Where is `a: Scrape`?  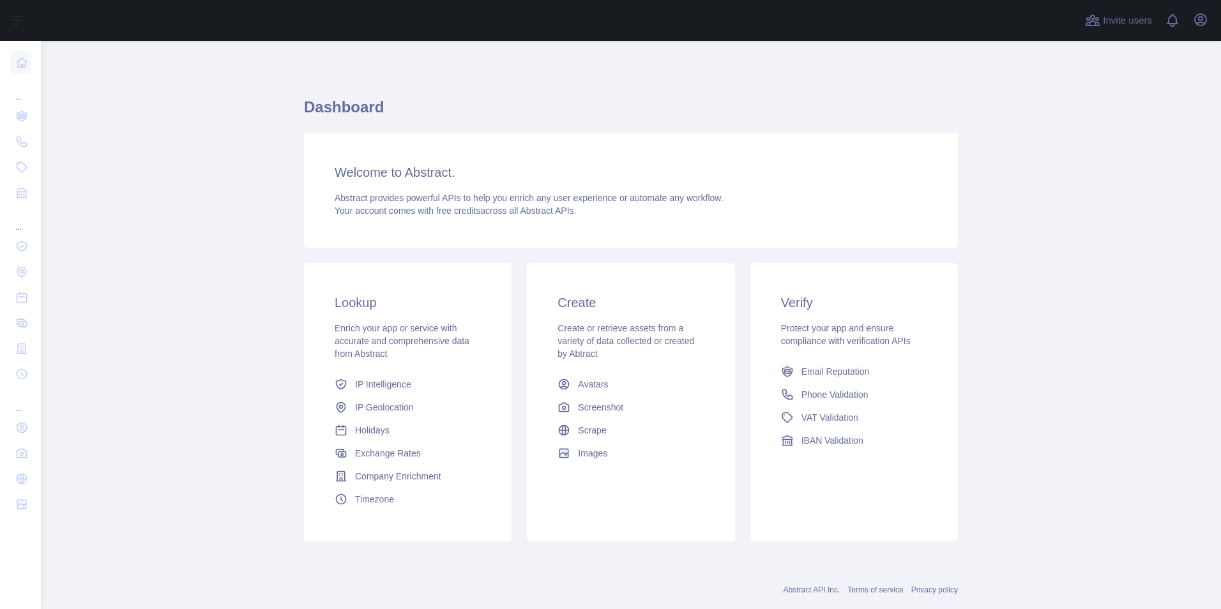 a: Scrape is located at coordinates (630, 430).